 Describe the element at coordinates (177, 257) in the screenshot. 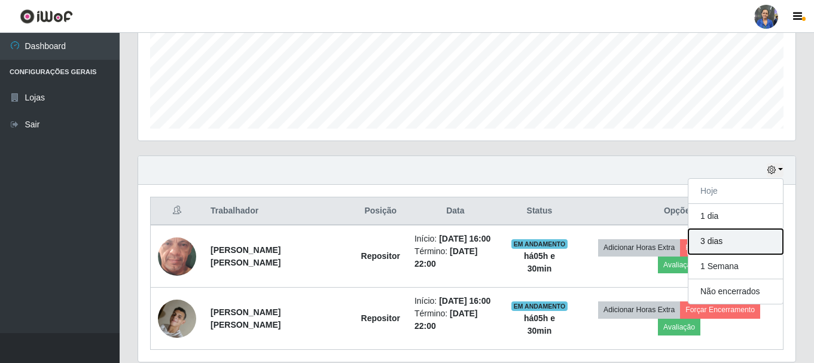

I see `img: 1725533937755.jpeg` at that location.